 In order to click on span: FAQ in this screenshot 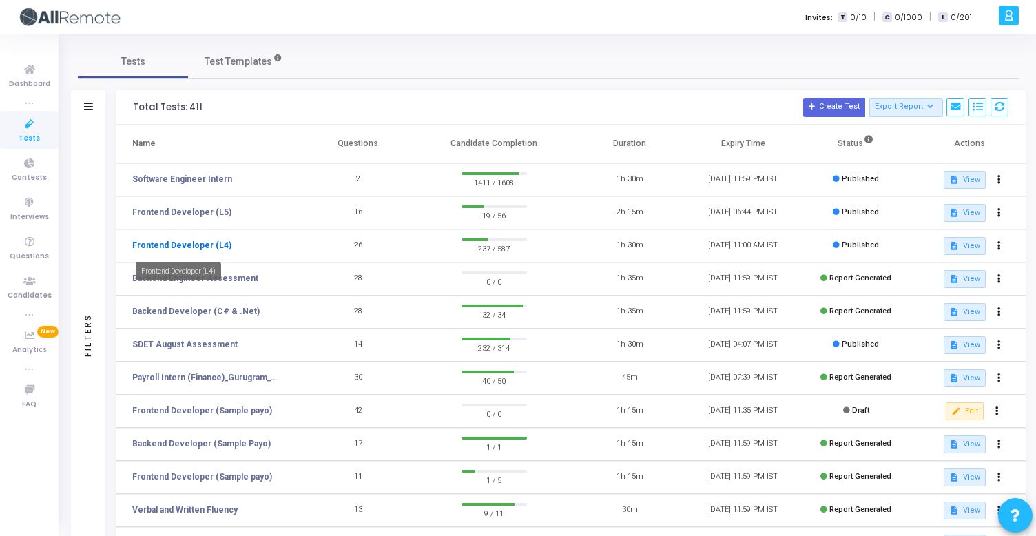, I will do `click(29, 404)`.